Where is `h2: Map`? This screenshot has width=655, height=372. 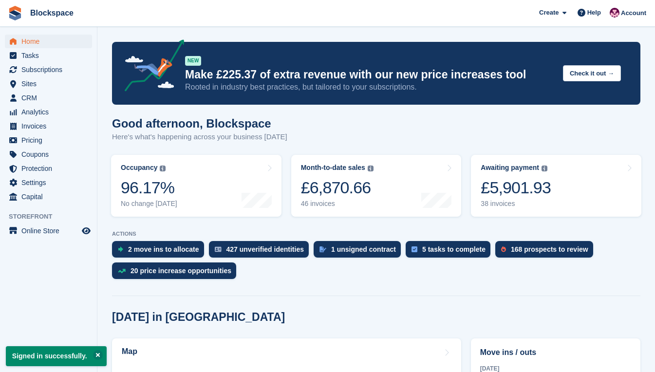
h2: Map is located at coordinates (130, 352).